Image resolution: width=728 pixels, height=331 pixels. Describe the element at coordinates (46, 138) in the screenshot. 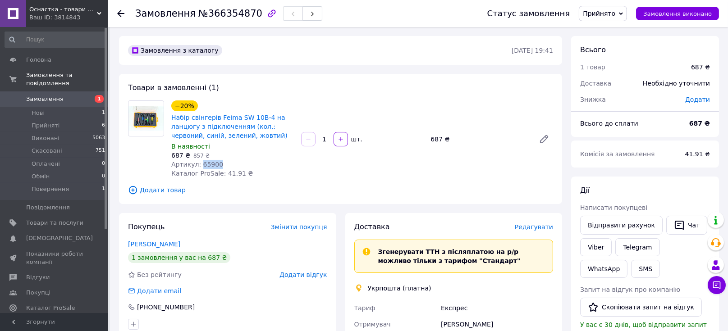

I see `span: Виконані` at that location.